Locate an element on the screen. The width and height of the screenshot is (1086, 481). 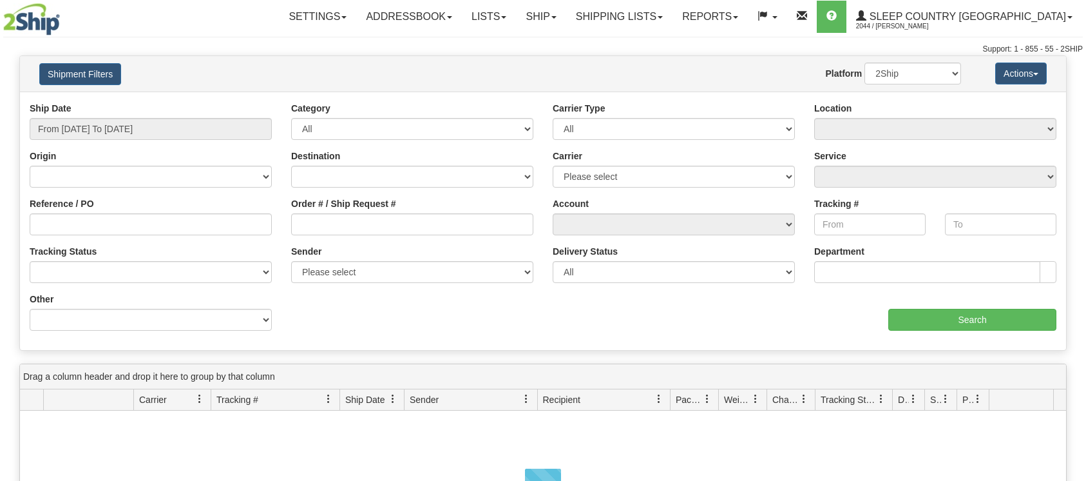
a: Charge filter column settings is located at coordinates (804, 399).